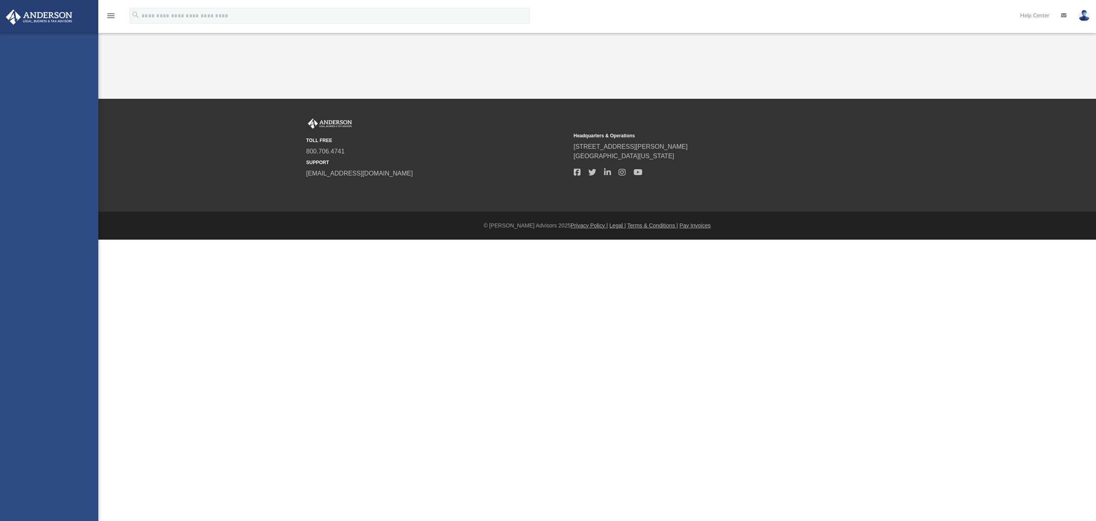  I want to click on a: menu, so click(111, 18).